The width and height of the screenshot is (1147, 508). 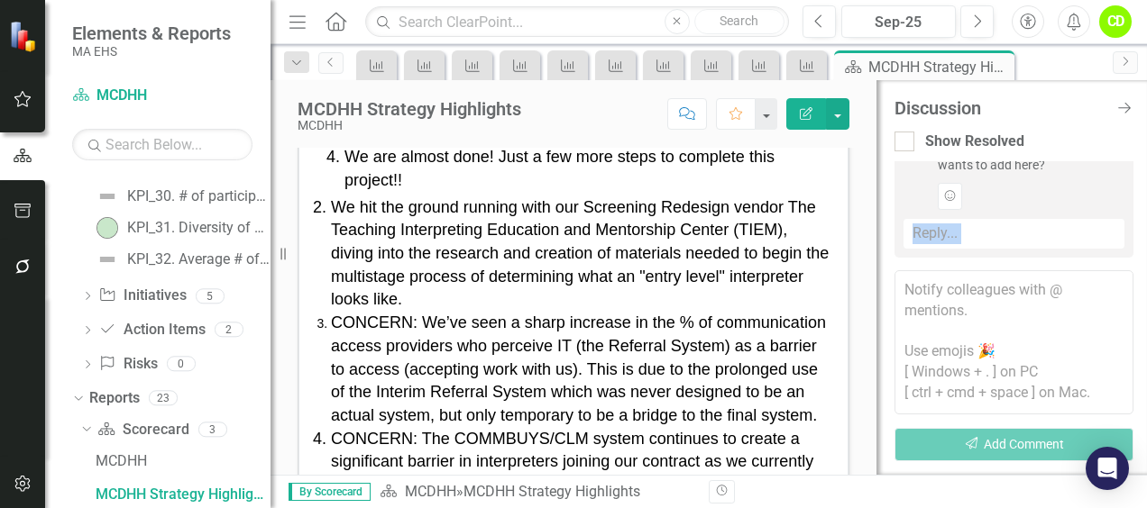 I want to click on input: Search ClearPoint..., so click(x=577, y=22).